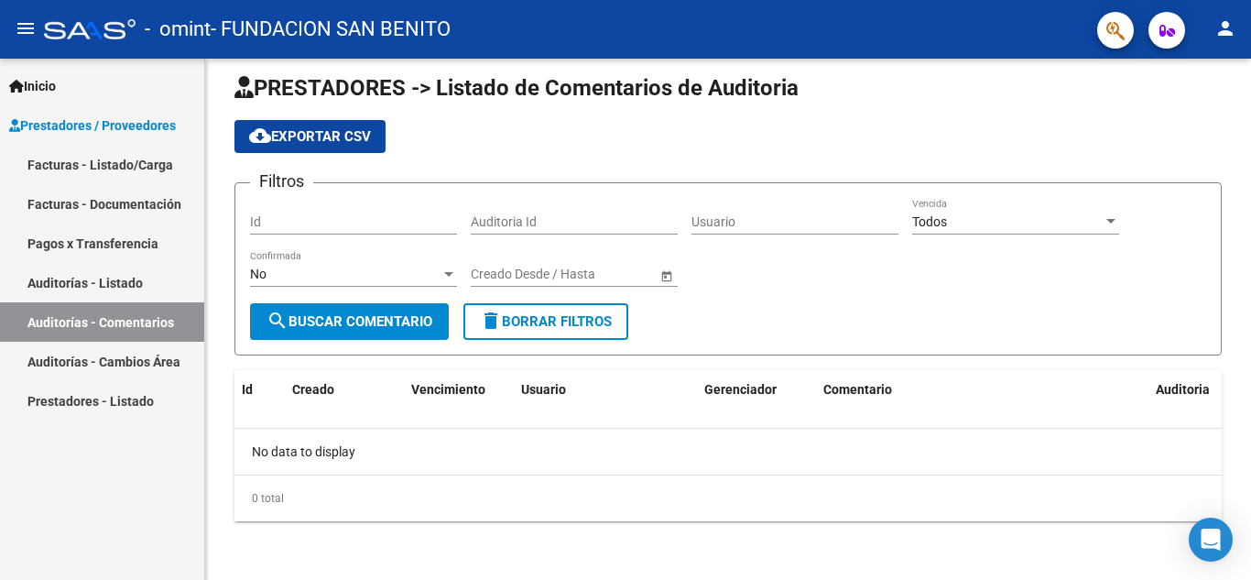  Describe the element at coordinates (309, 136) in the screenshot. I see `span: Exportar CSV` at that location.